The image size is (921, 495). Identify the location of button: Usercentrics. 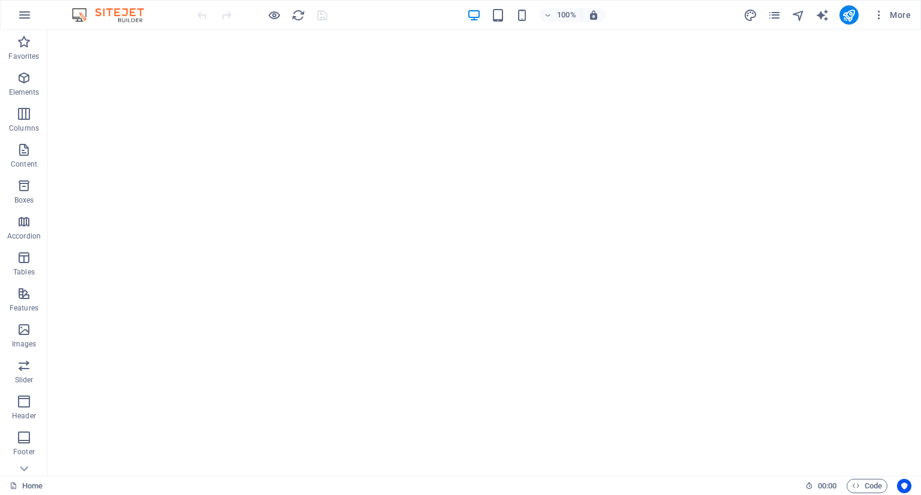
(904, 486).